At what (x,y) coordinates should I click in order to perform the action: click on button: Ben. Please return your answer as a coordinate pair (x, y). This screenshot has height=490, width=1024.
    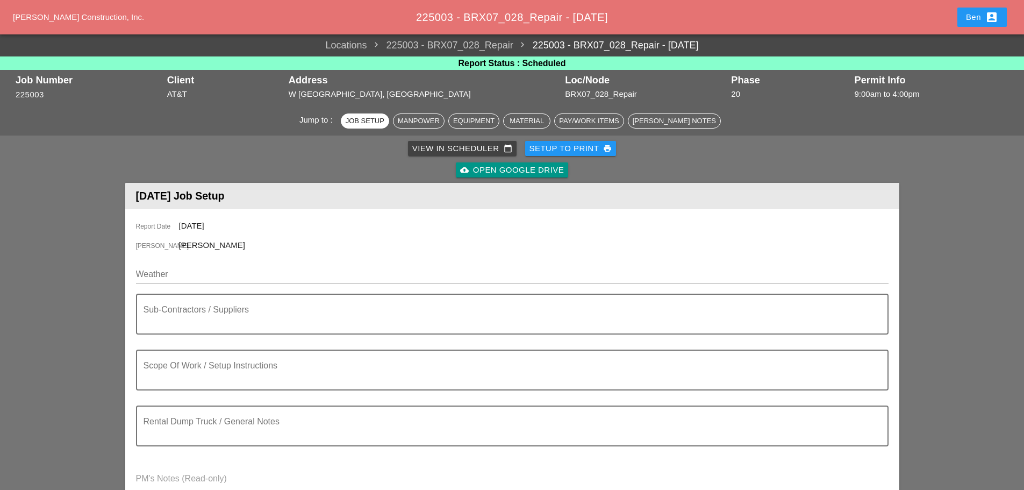
    Looking at the image, I should click on (982, 17).